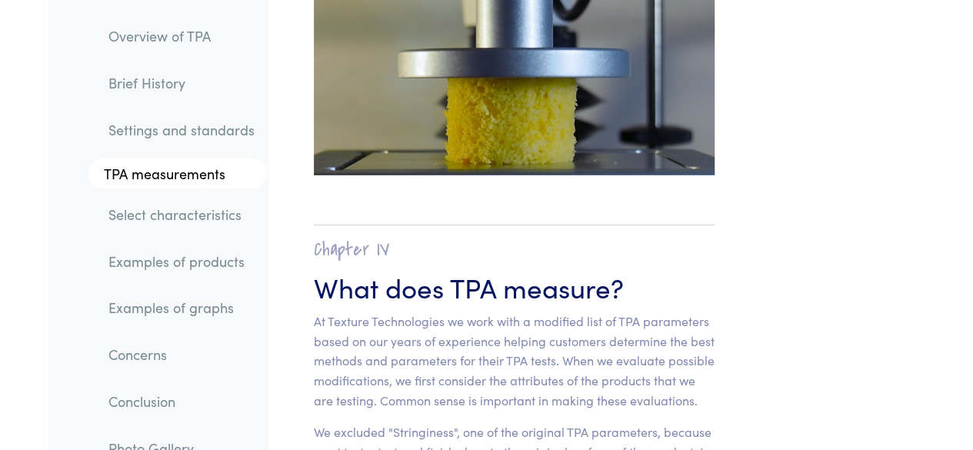 The height and width of the screenshot is (450, 973). I want to click on a: TPA measurements, so click(178, 174).